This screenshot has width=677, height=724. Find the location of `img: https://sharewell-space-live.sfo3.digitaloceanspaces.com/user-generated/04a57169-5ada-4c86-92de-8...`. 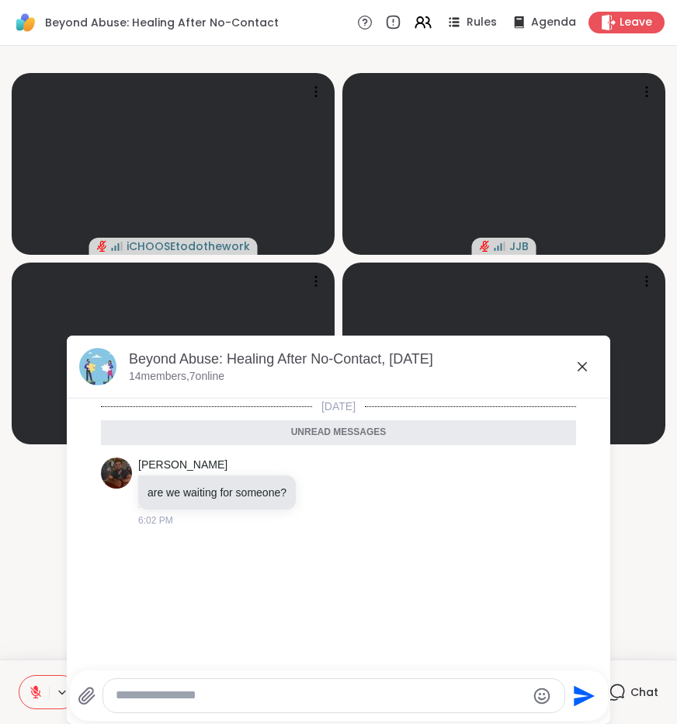

img: https://sharewell-space-live.sfo3.digitaloceanspaces.com/user-generated/04a57169-5ada-4c86-92de-8... is located at coordinates (116, 473).